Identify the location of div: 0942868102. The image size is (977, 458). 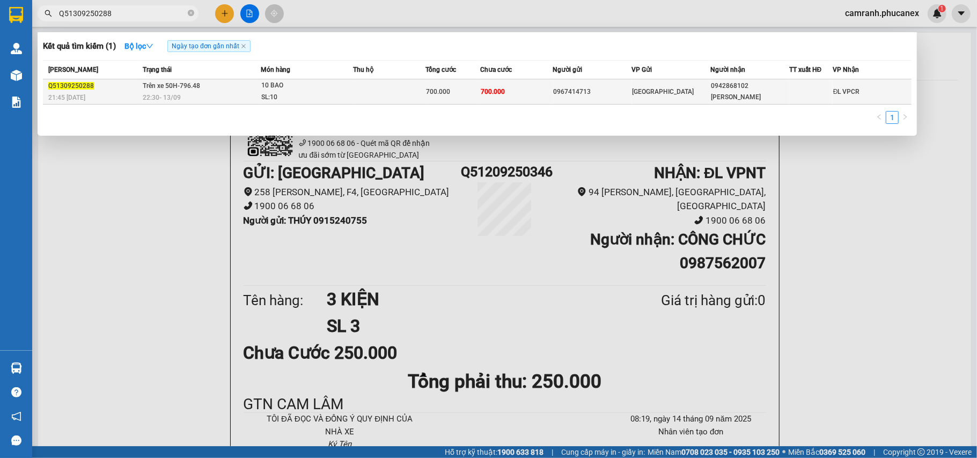
(750, 86).